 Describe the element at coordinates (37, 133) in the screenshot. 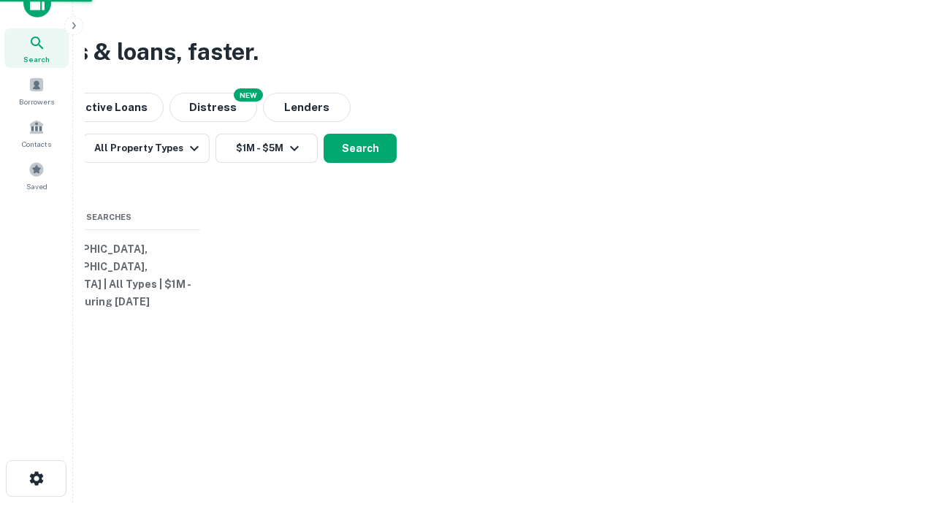

I see `a: Contacts` at that location.